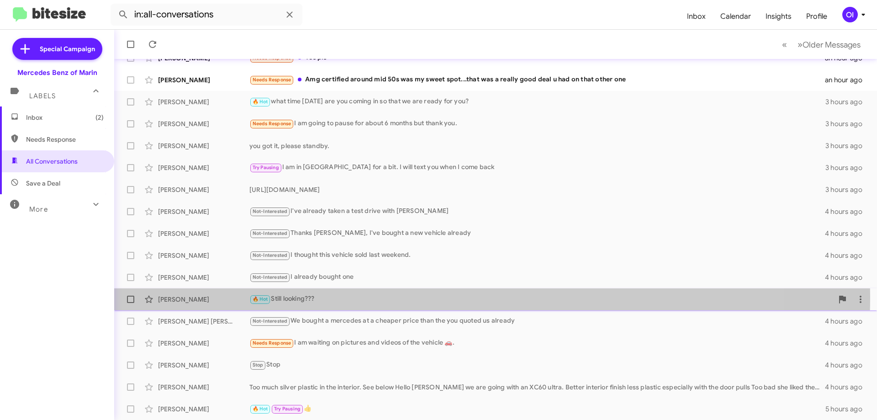 Image resolution: width=877 pixels, height=420 pixels. I want to click on a: Profile, so click(817, 16).